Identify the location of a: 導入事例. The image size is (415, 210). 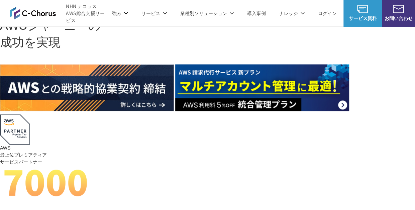
(256, 13).